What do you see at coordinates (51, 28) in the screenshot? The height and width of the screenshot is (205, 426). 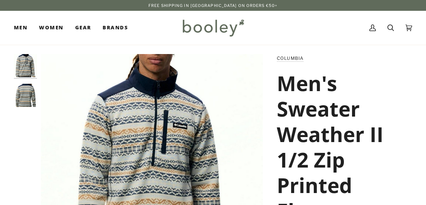 I see `span: Women` at bounding box center [51, 28].